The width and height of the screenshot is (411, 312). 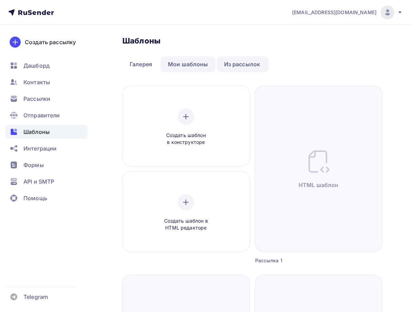 What do you see at coordinates (242, 64) in the screenshot?
I see `a: Из рассылок` at bounding box center [242, 64].